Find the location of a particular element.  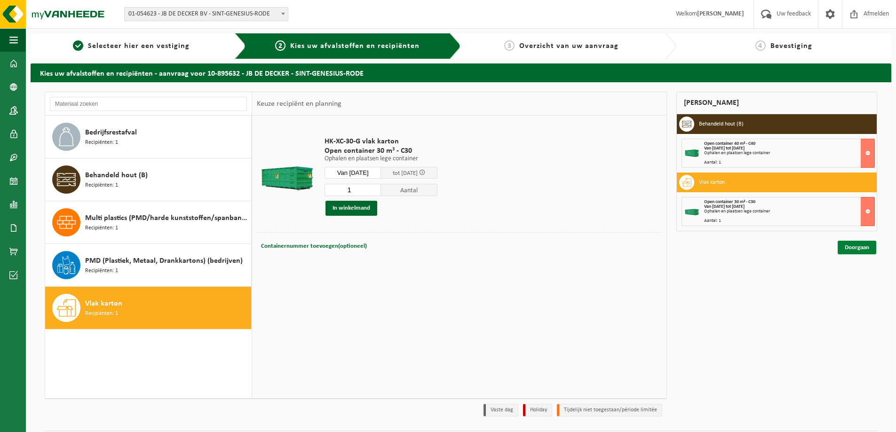

button: In winkelmand is located at coordinates (351, 208).